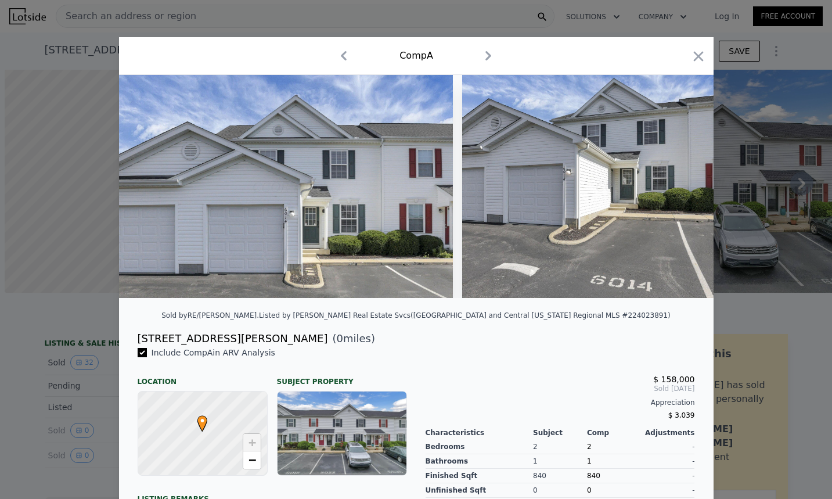 This screenshot has width=832, height=499. Describe the element at coordinates (668, 433) in the screenshot. I see `div: Adjustments` at that location.